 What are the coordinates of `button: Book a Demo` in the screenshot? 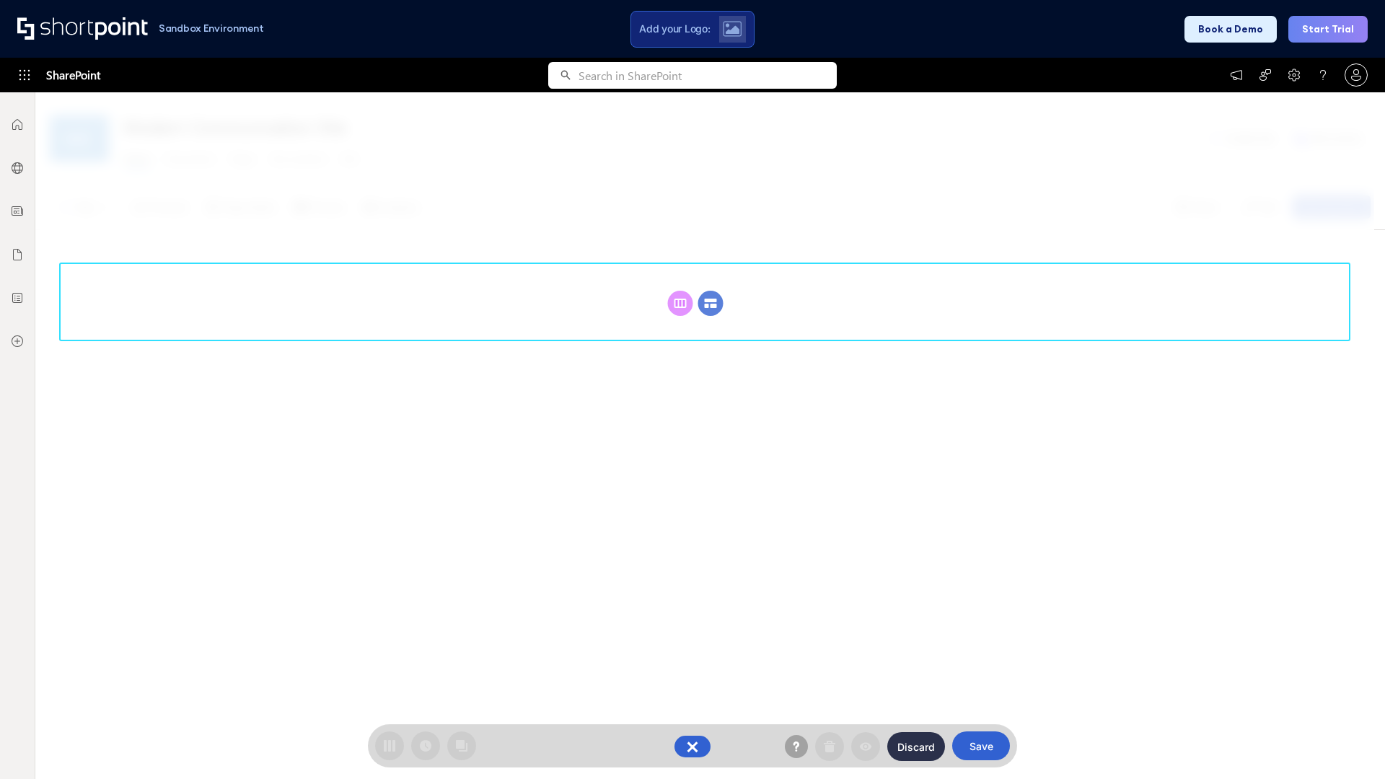 It's located at (1230, 29).